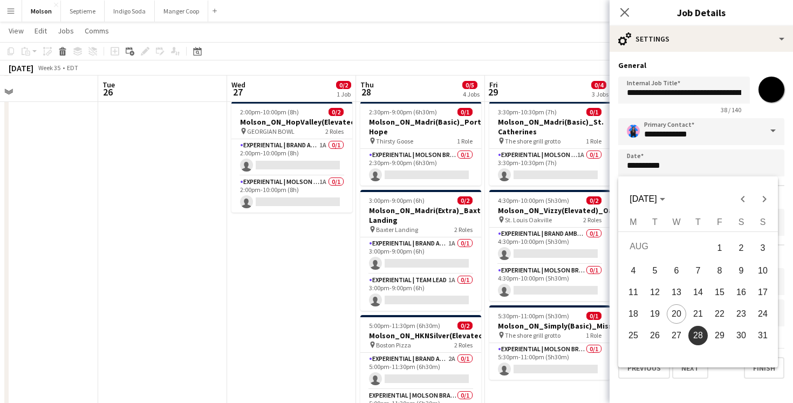 The width and height of the screenshot is (793, 403). Describe the element at coordinates (676, 271) in the screenshot. I see `span: 6` at that location.